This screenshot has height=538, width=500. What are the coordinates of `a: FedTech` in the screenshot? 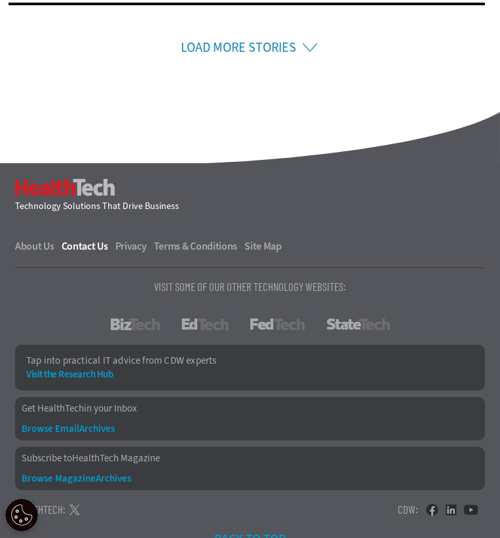 It's located at (277, 324).